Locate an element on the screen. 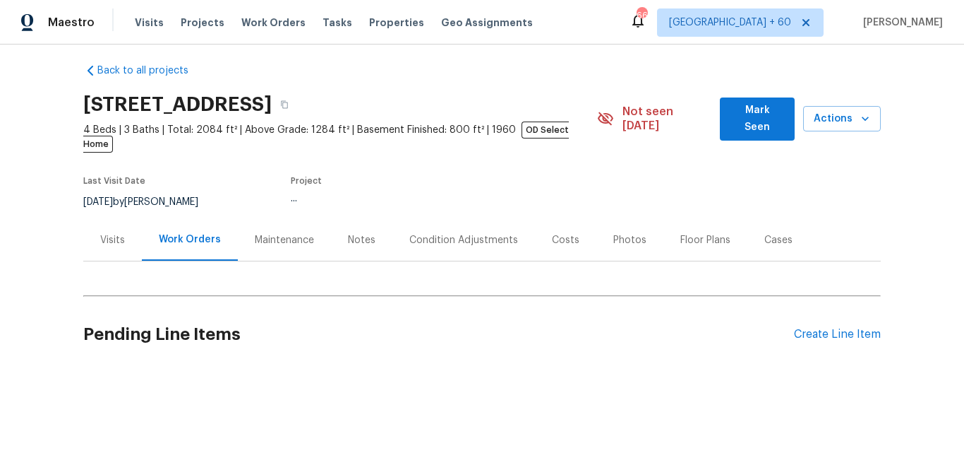 The height and width of the screenshot is (453, 964). span: Properties is located at coordinates (397, 23).